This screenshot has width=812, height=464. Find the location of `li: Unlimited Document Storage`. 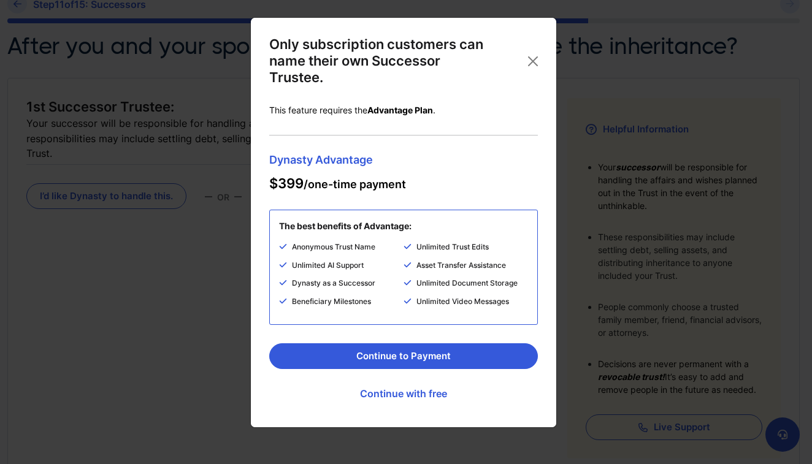

li: Unlimited Document Storage is located at coordinates (466, 286).